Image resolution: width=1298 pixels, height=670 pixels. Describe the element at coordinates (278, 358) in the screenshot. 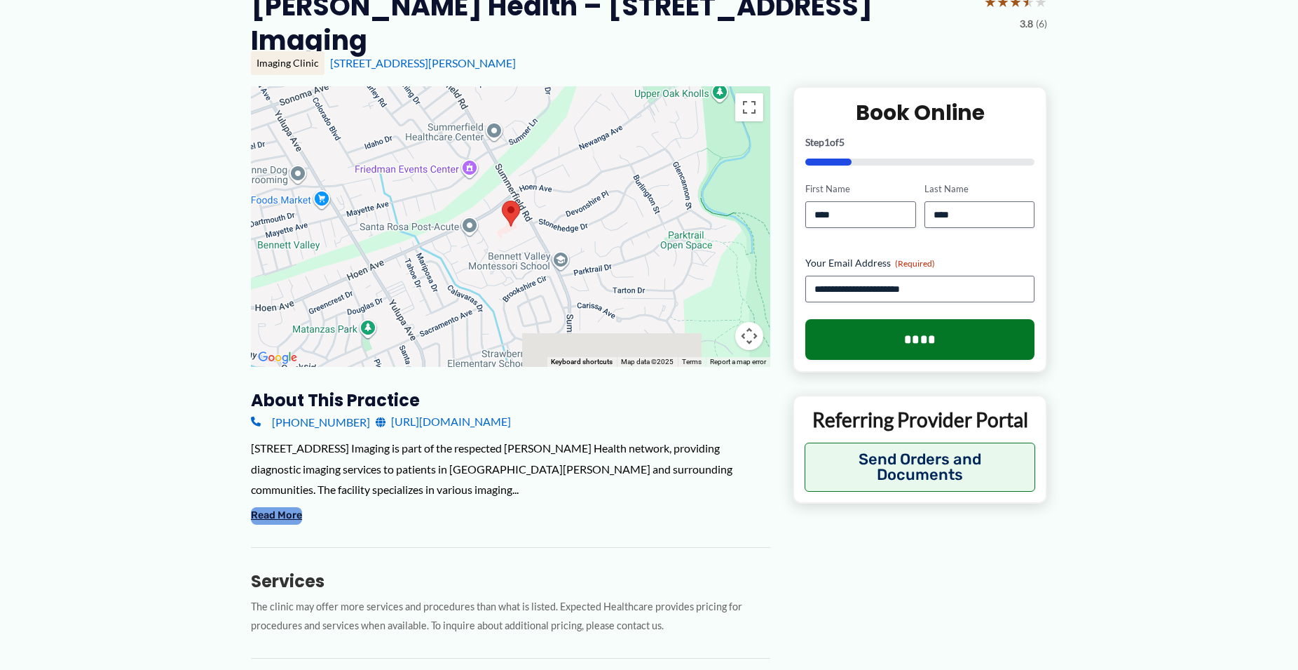

I see `a: Open this area in Google Maps (opens a new window)` at that location.